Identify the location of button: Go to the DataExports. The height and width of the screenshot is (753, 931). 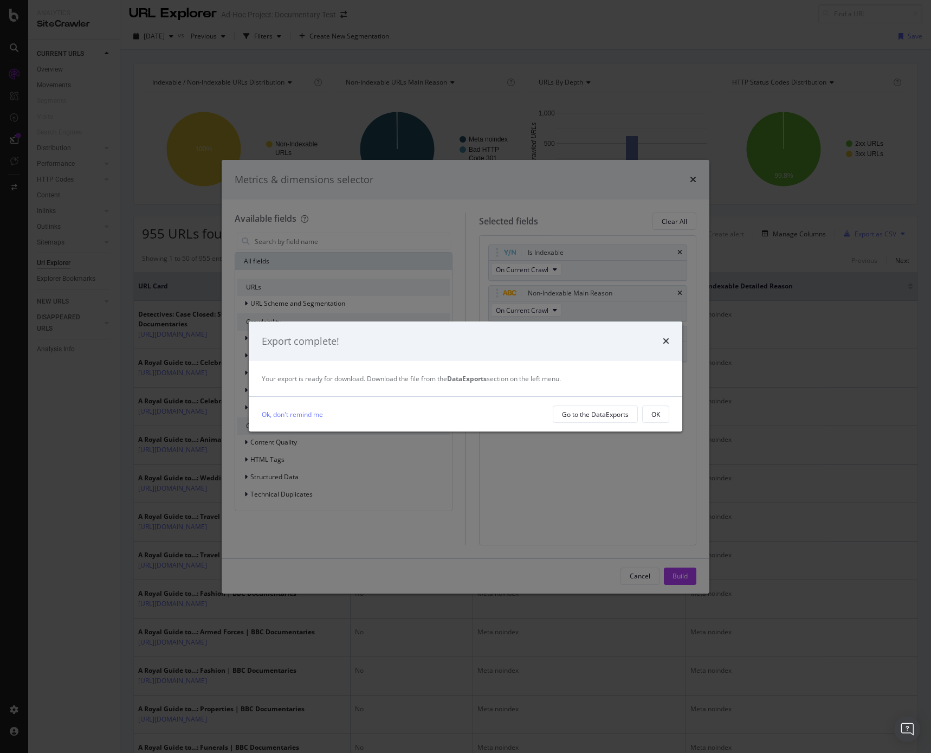
(595, 414).